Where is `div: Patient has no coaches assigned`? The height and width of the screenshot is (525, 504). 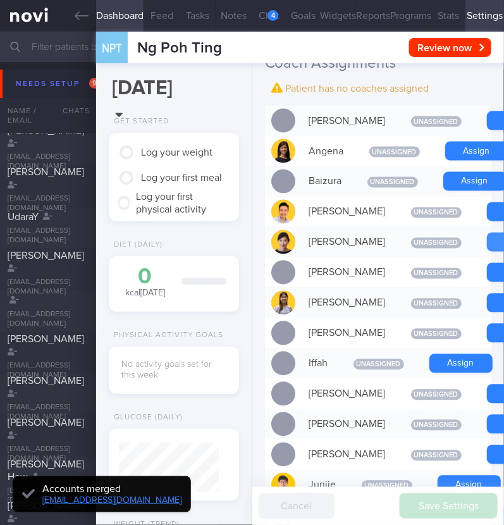
div: Patient has no coaches assigned is located at coordinates (378, 89).